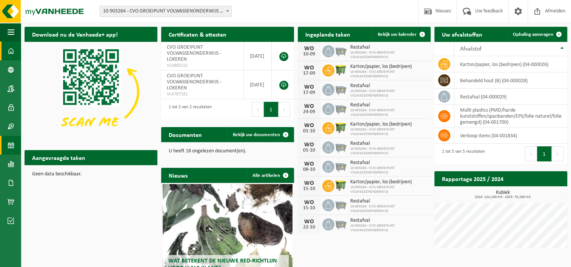  I want to click on span: 10-903264 - CVO GROEIPUNT VOLWASSENONDERWIJS - LOKEREN, so click(166, 11).